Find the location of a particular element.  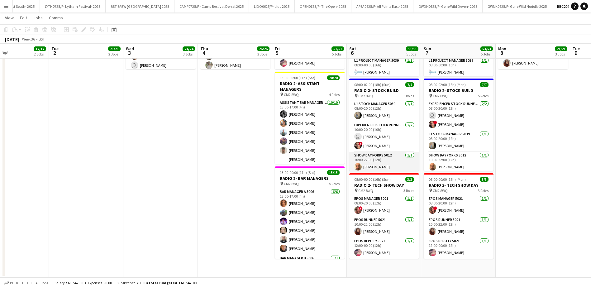

app-job-card: 08:00-02:00 (18h) (Sun)7/7RADIO 2- STOCK BUILD CM2 8WQ5 RolesL1 Stock Manager 50391/108:00-20:00 ... is located at coordinates (384, 125).